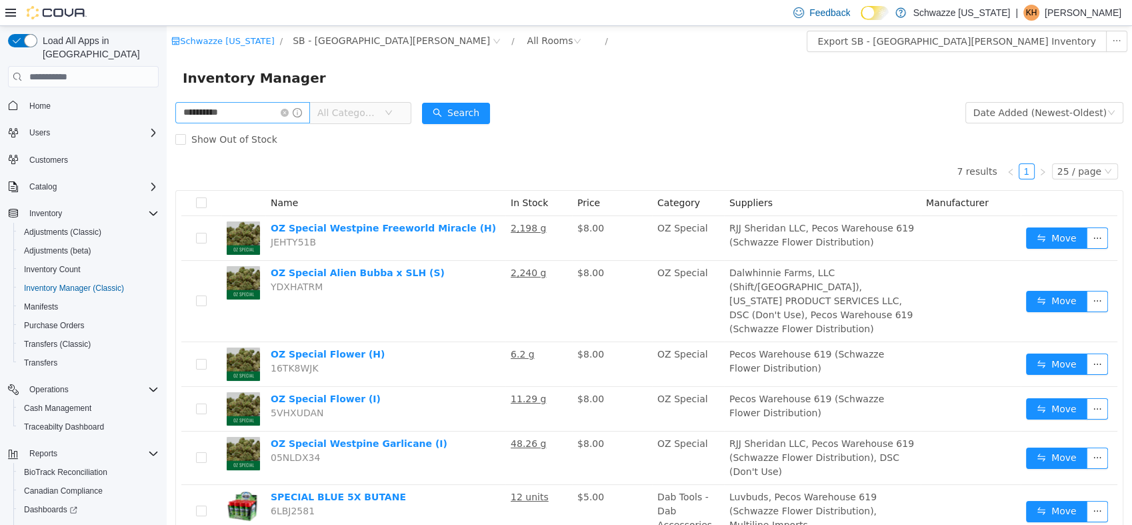 Image resolution: width=1132 pixels, height=525 pixels. What do you see at coordinates (41, 363) in the screenshot?
I see `span: Transfers` at bounding box center [41, 363].